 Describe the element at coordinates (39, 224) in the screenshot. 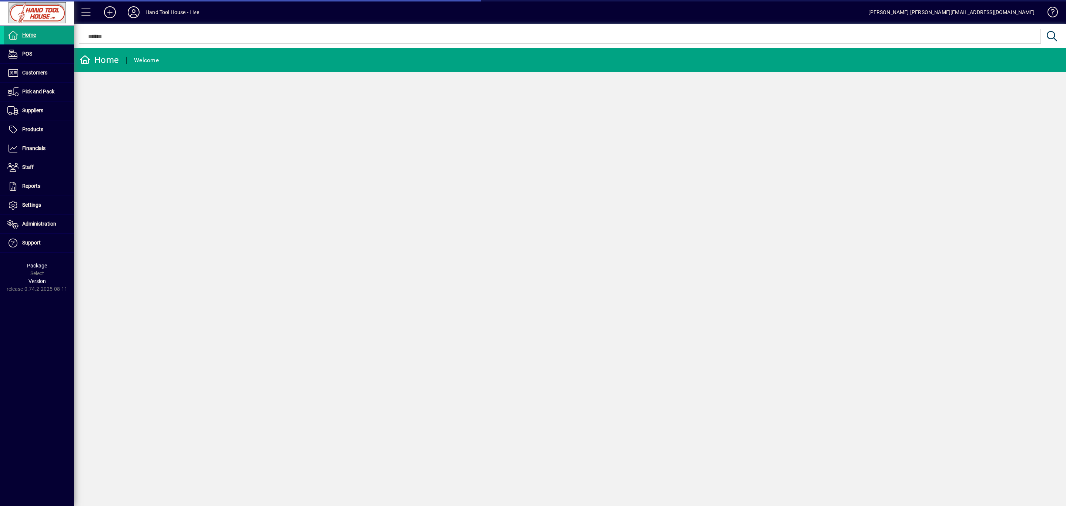

I see `a: Administration` at that location.